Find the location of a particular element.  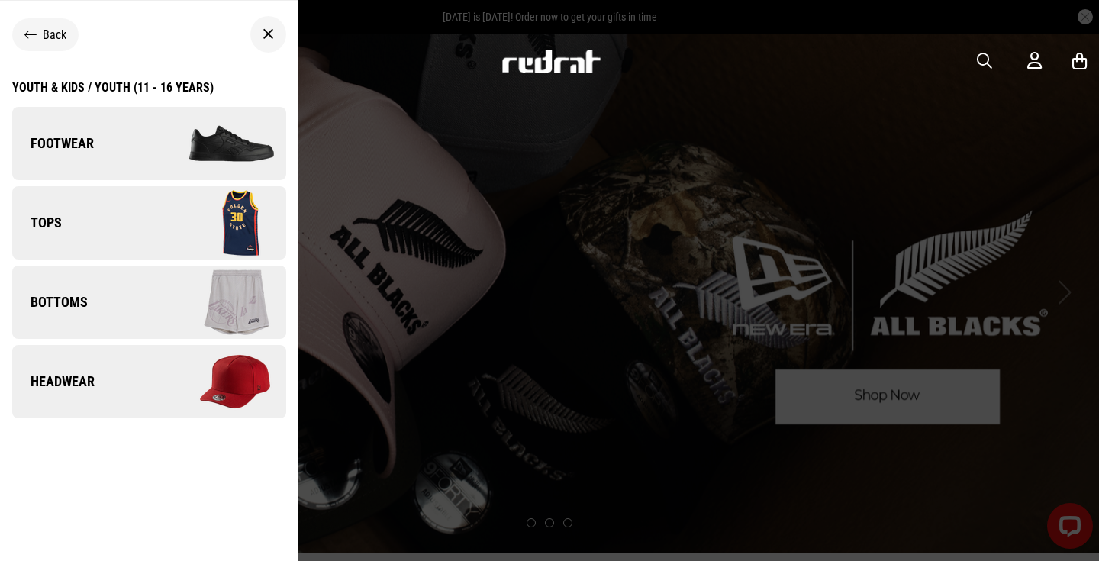

img: Bottoms is located at coordinates (217, 302).